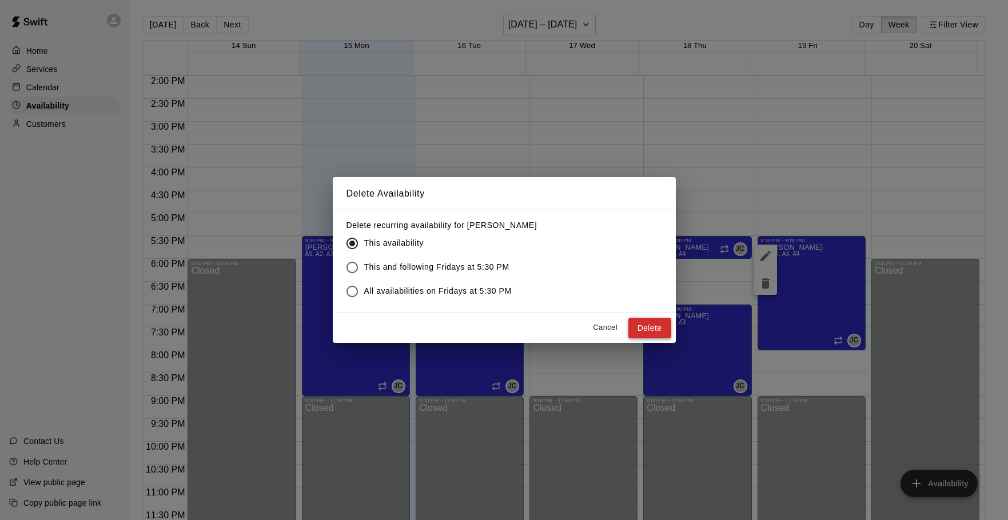 This screenshot has width=1008, height=520. I want to click on span: This availability, so click(394, 243).